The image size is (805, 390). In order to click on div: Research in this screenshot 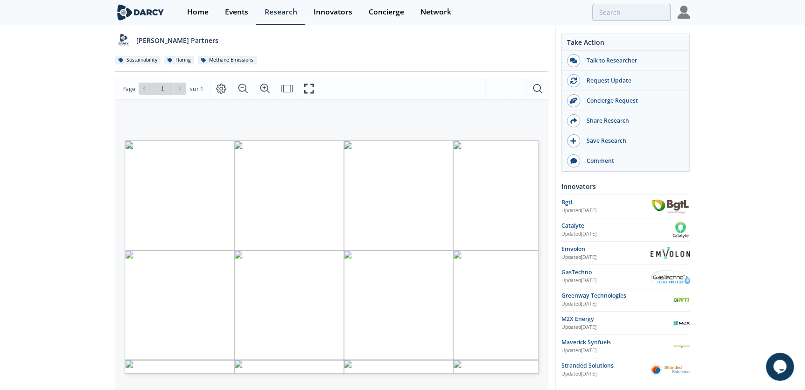, I will do `click(281, 12)`.